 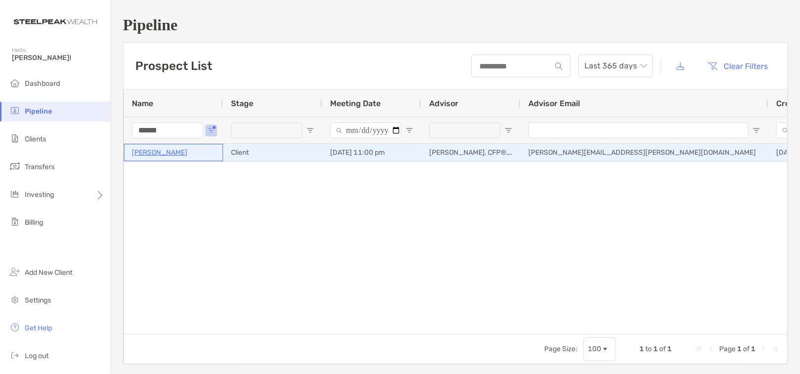 What do you see at coordinates (559, 66) in the screenshot?
I see `img: input icon` at bounding box center [559, 66].